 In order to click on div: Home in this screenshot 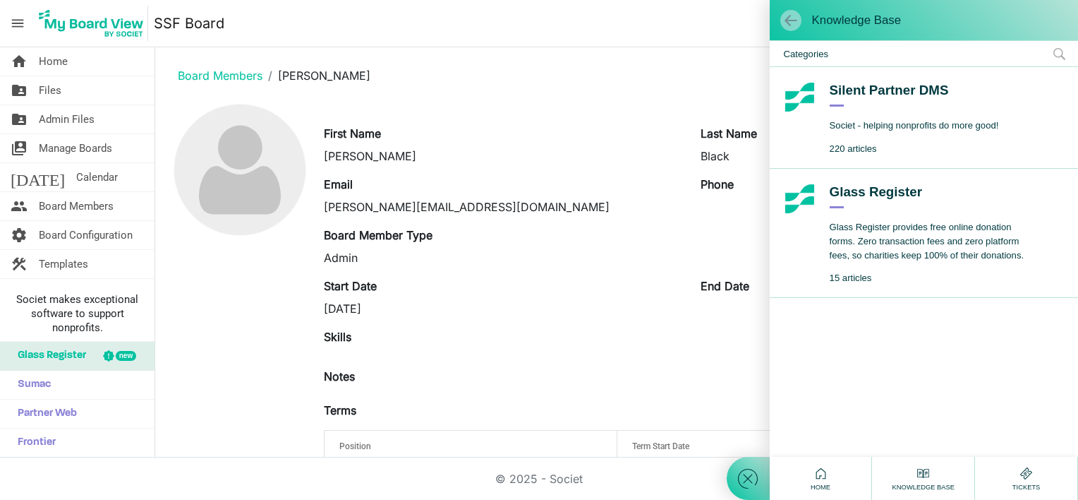, I will do `click(821, 478)`.